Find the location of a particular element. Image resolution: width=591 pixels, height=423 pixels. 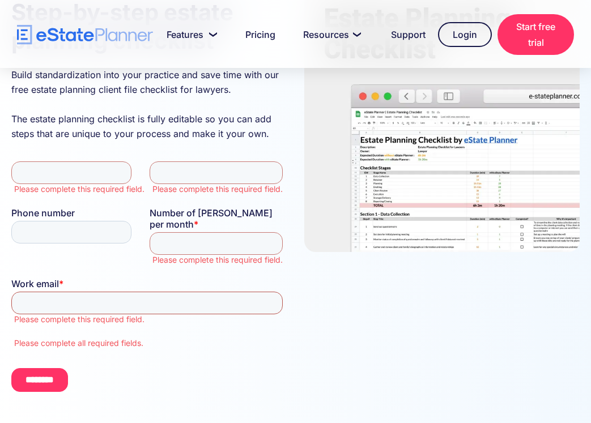

a: Resources is located at coordinates (330, 35).